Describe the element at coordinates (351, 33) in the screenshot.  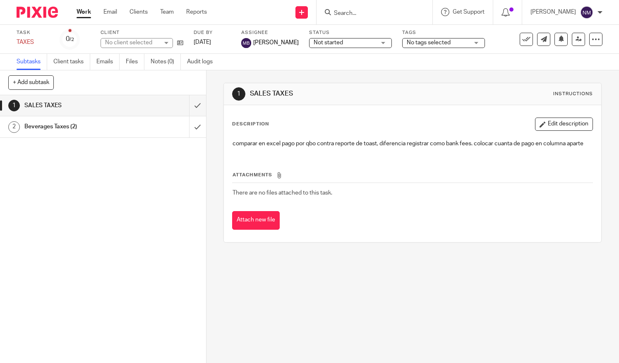
I see `label: Status` at that location.